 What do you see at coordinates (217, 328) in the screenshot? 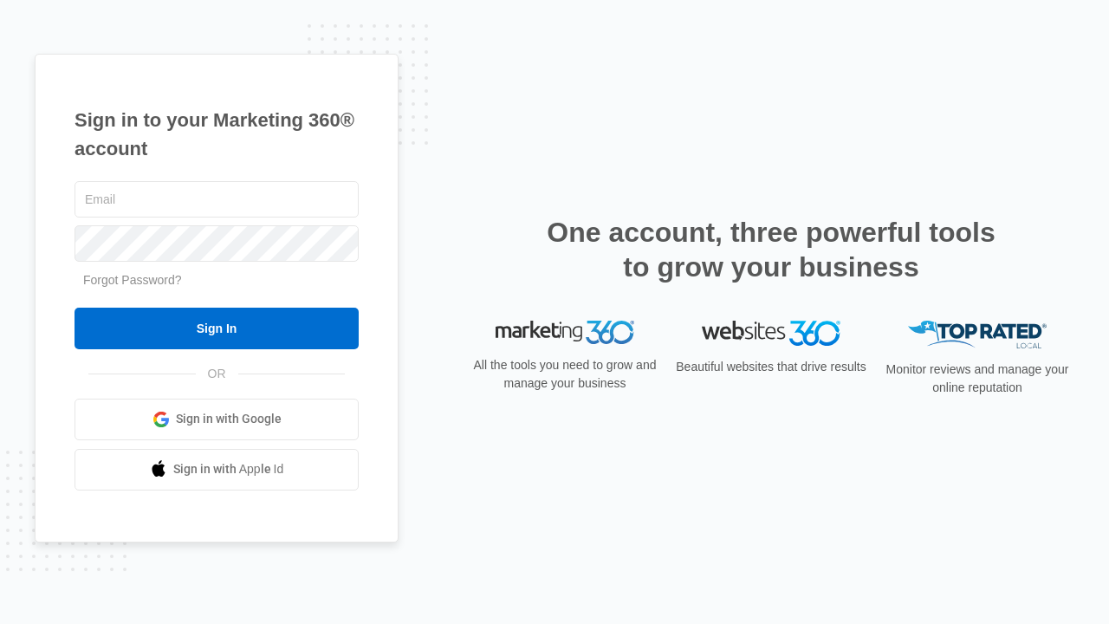
I see `input: Sign In` at bounding box center [217, 328].